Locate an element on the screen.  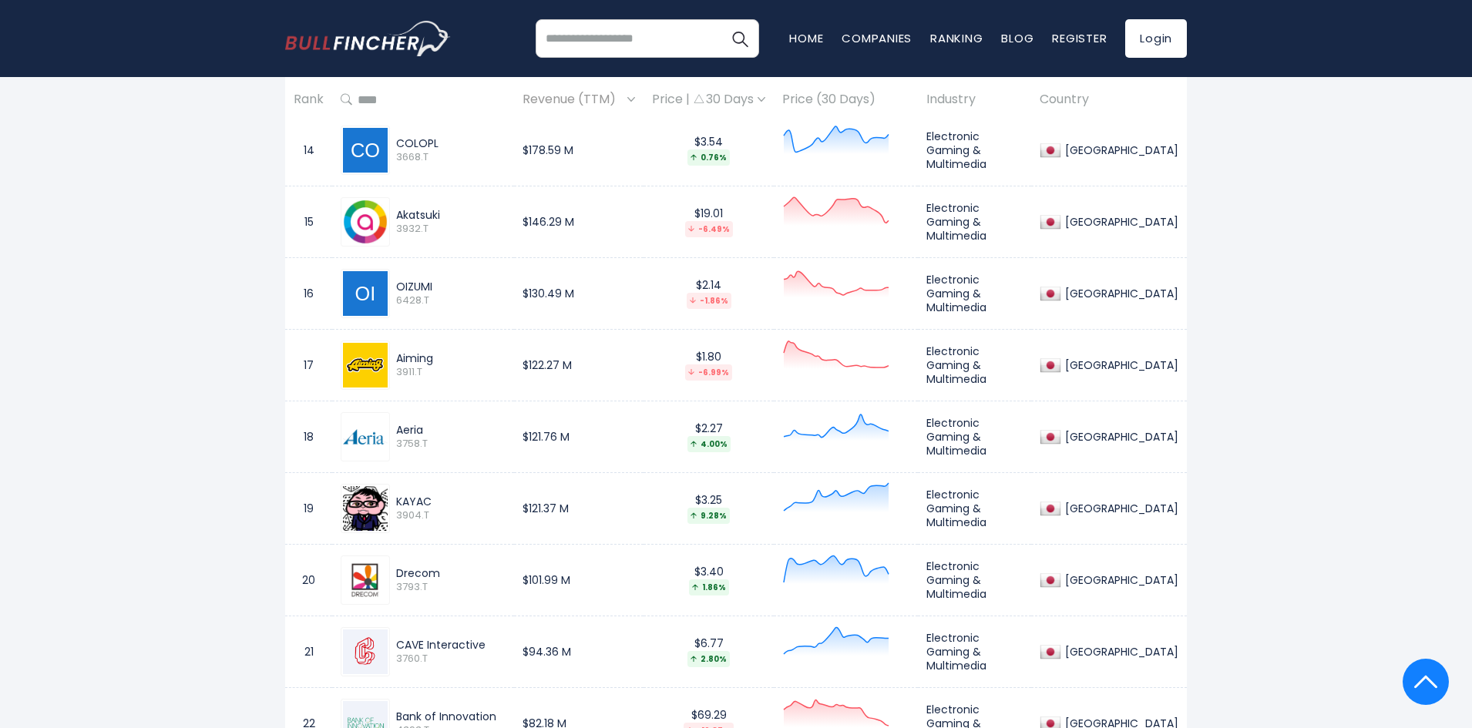
td: $121.37 M is located at coordinates (579, 508).